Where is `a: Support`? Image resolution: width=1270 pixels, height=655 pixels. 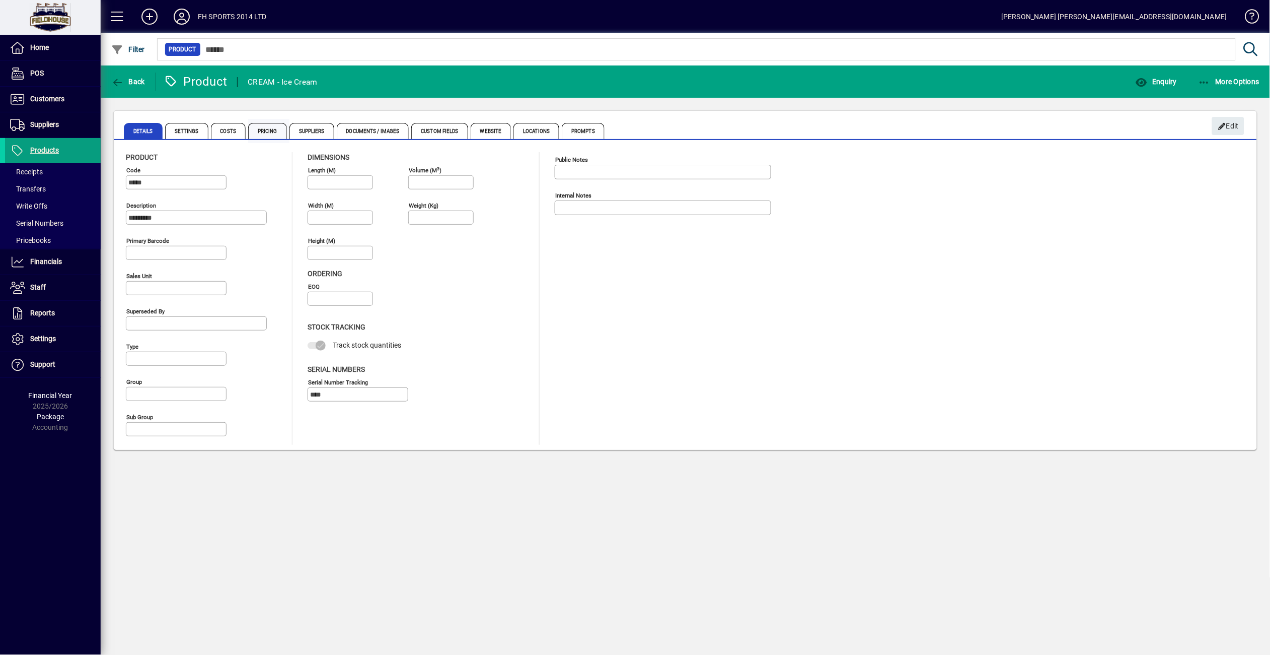 a: Support is located at coordinates (53, 365).